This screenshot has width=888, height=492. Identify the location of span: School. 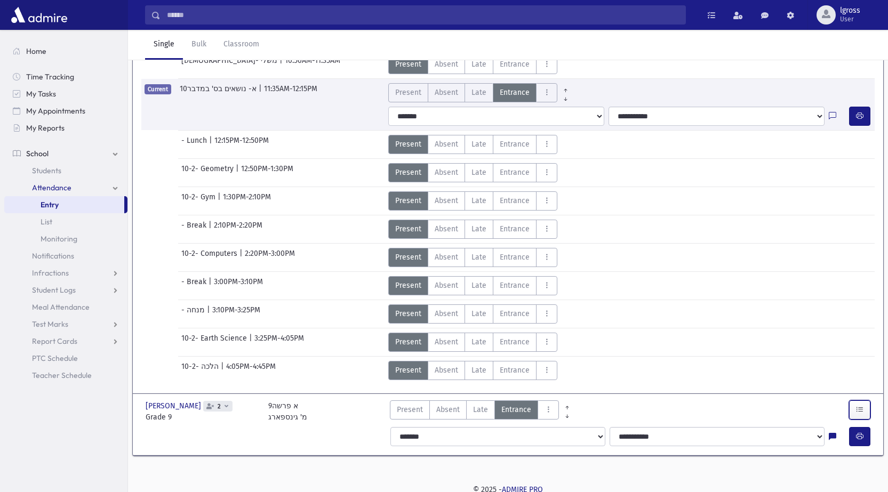
(37, 154).